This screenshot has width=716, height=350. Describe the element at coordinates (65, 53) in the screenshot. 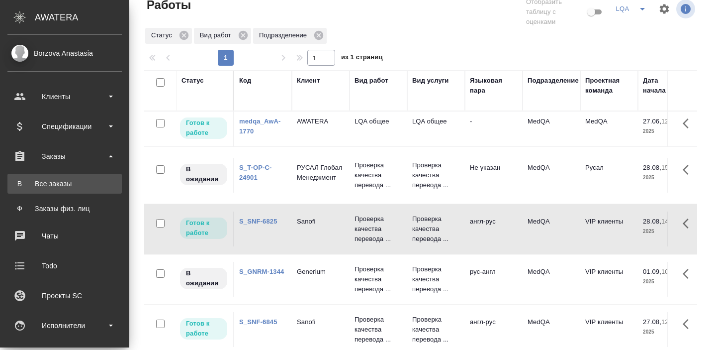

I see `div: Borzova Anastasia` at that location.